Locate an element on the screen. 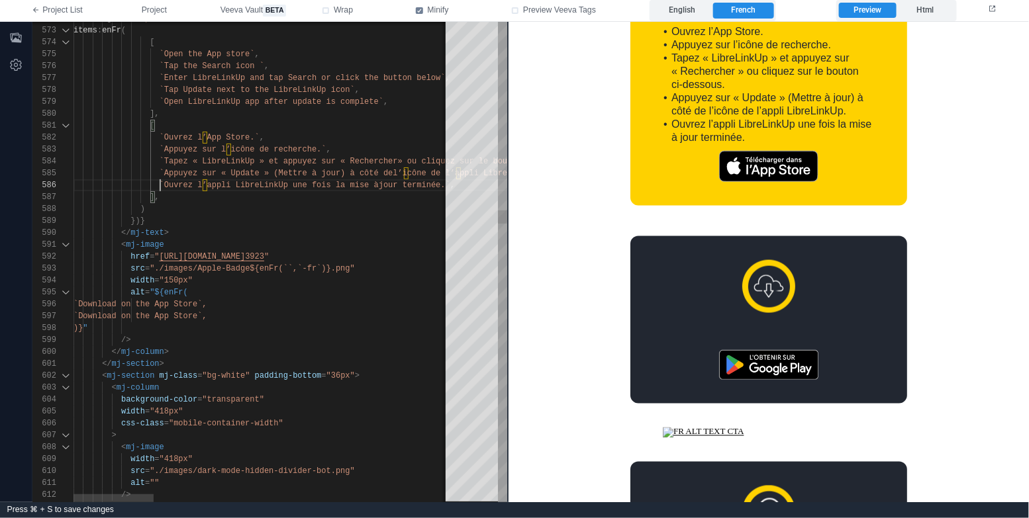  label: Html is located at coordinates (925, 11).